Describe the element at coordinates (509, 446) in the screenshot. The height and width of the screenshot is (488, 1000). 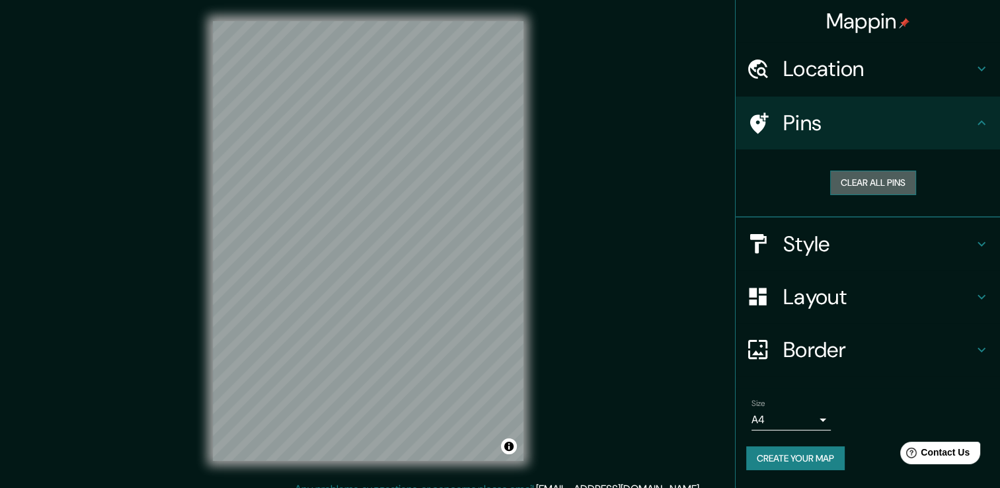
I see `button: Toggle attribution` at that location.